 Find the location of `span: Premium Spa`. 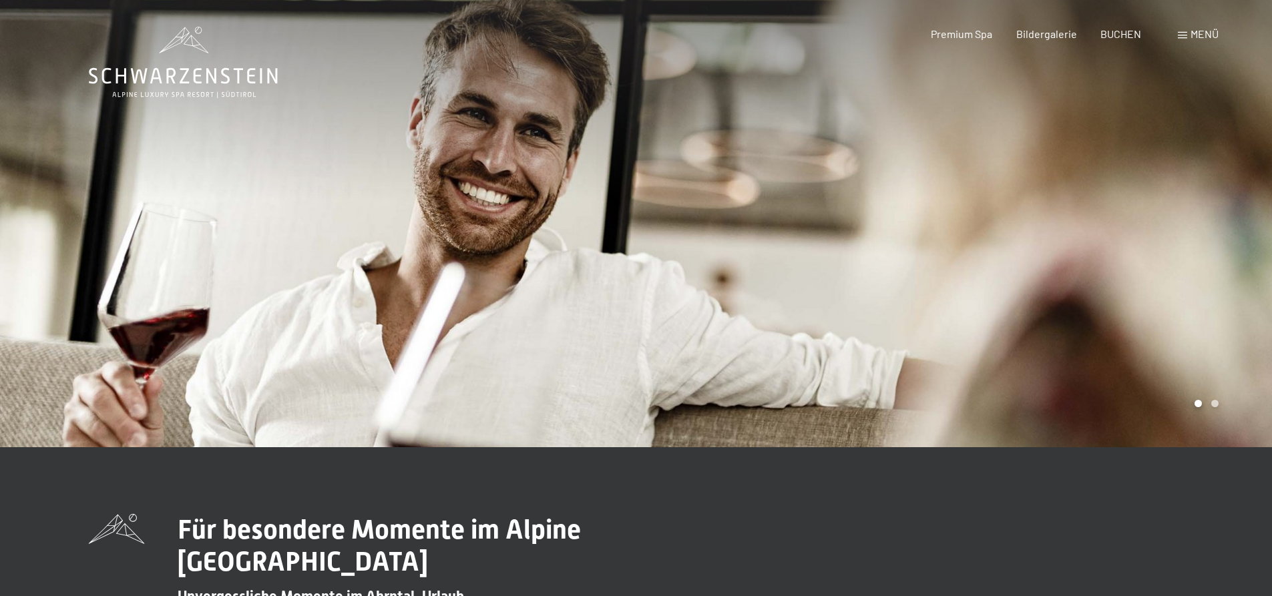

span: Premium Spa is located at coordinates (961, 33).